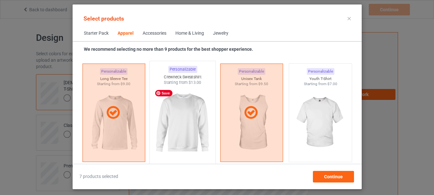  Describe the element at coordinates (333, 176) in the screenshot. I see `div: Continue` at that location.